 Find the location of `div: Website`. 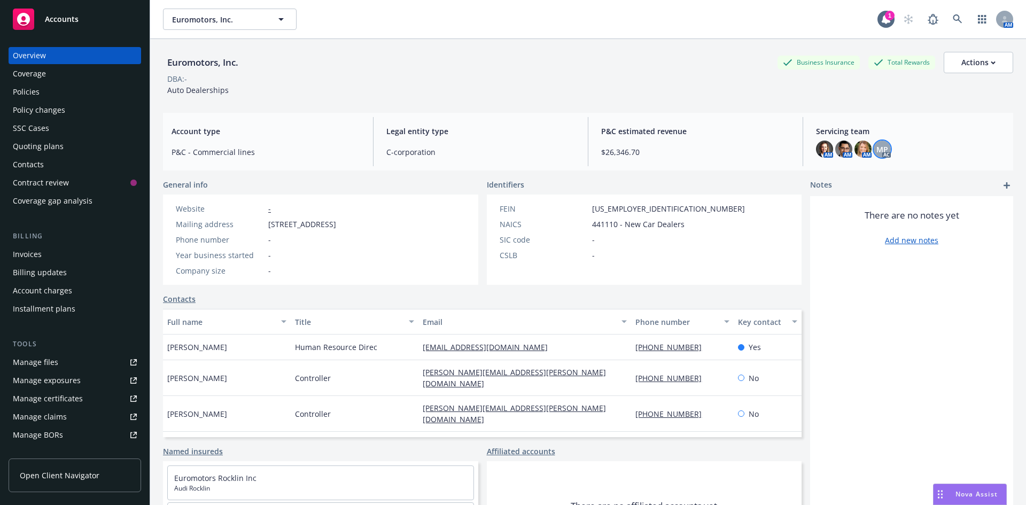

div: Website is located at coordinates (220, 208).